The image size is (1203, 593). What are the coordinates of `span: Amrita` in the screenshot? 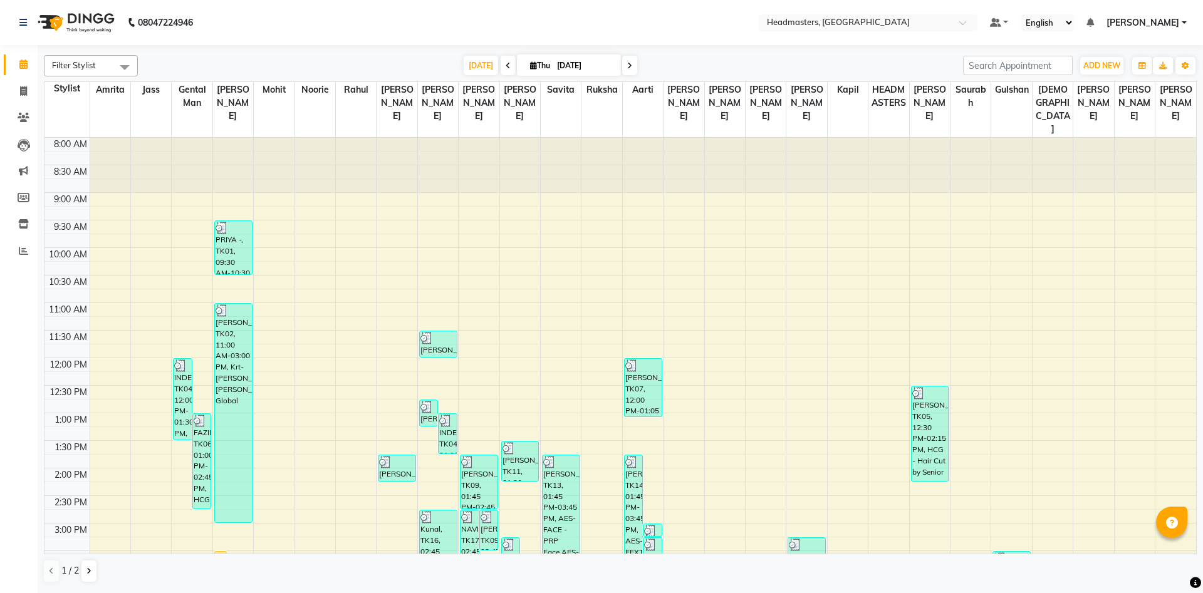 It's located at (110, 90).